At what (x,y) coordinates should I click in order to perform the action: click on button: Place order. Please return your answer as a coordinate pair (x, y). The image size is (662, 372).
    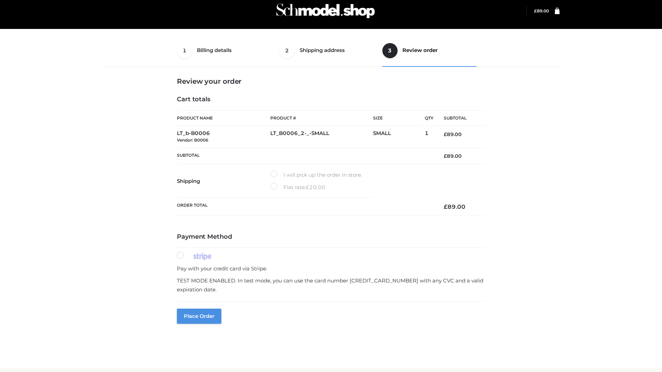
    Looking at the image, I should click on (199, 317).